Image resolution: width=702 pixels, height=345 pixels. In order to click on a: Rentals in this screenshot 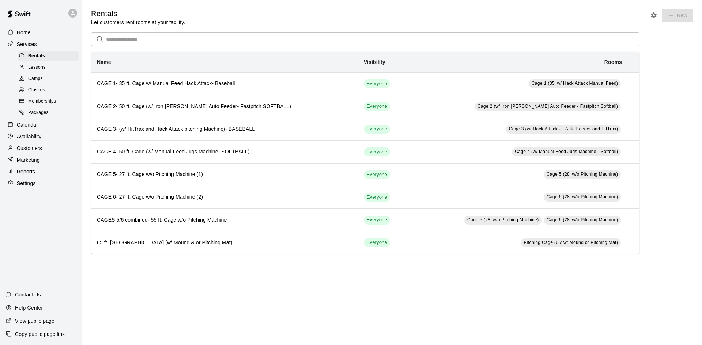, I will do `click(50, 56)`.